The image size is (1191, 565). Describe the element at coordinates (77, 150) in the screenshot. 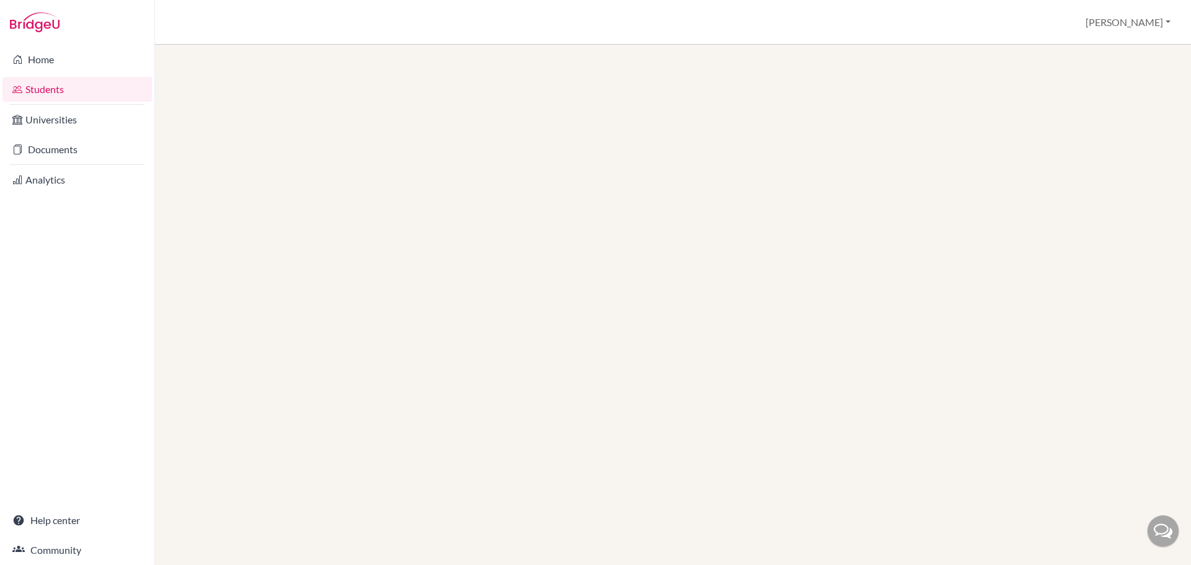

I see `a: Documents` at that location.